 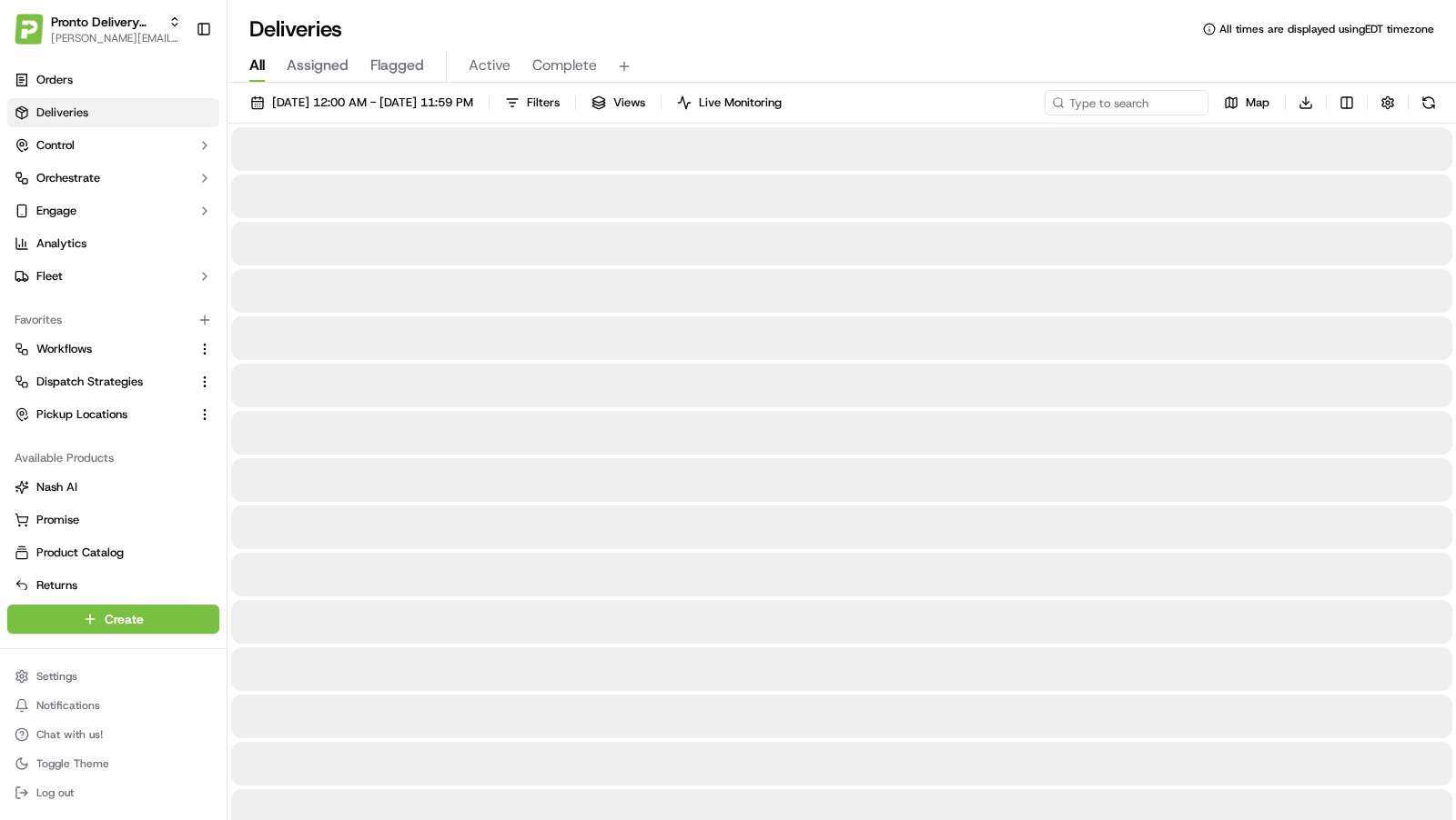 I want to click on span: Nash AI, so click(x=56, y=487).